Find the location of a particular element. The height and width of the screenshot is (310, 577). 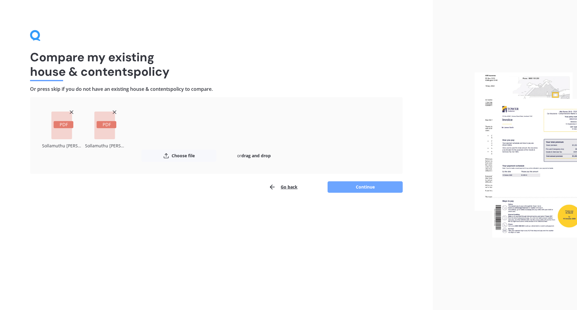

b: drag and drop is located at coordinates (256, 155).